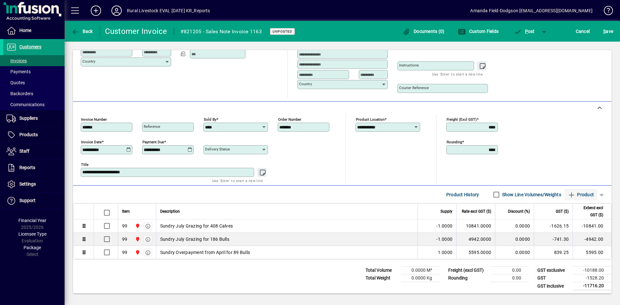  I want to click on span: Back, so click(82, 31).